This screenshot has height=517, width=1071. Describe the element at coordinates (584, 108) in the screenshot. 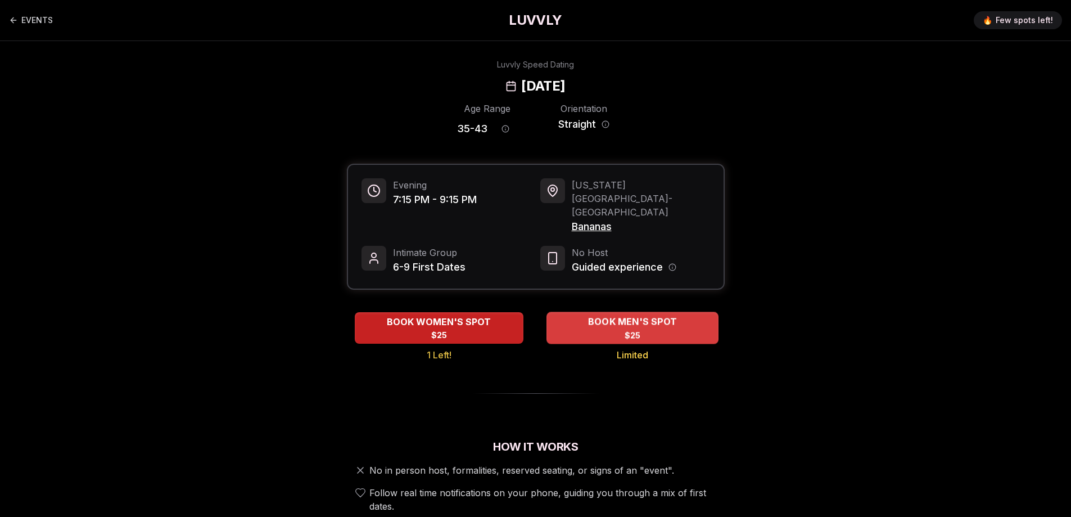

I see `div: Orientation` at that location.